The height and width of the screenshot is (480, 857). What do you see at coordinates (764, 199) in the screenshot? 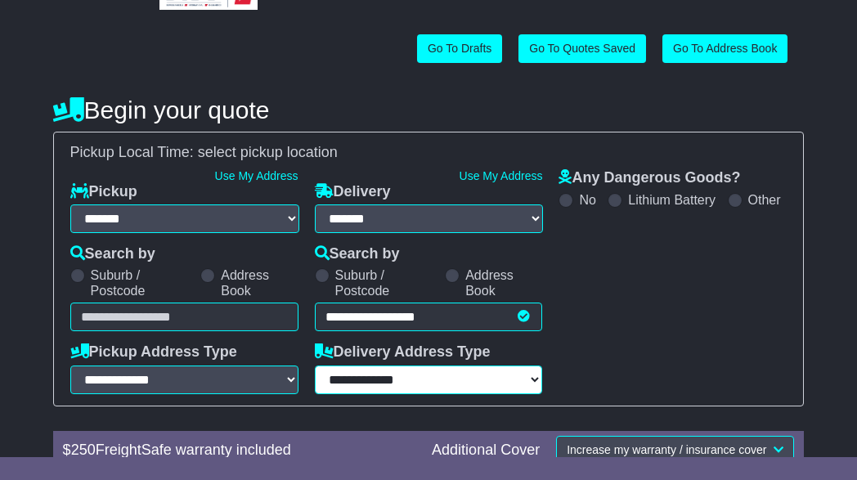
I see `label: Other` at bounding box center [764, 199].